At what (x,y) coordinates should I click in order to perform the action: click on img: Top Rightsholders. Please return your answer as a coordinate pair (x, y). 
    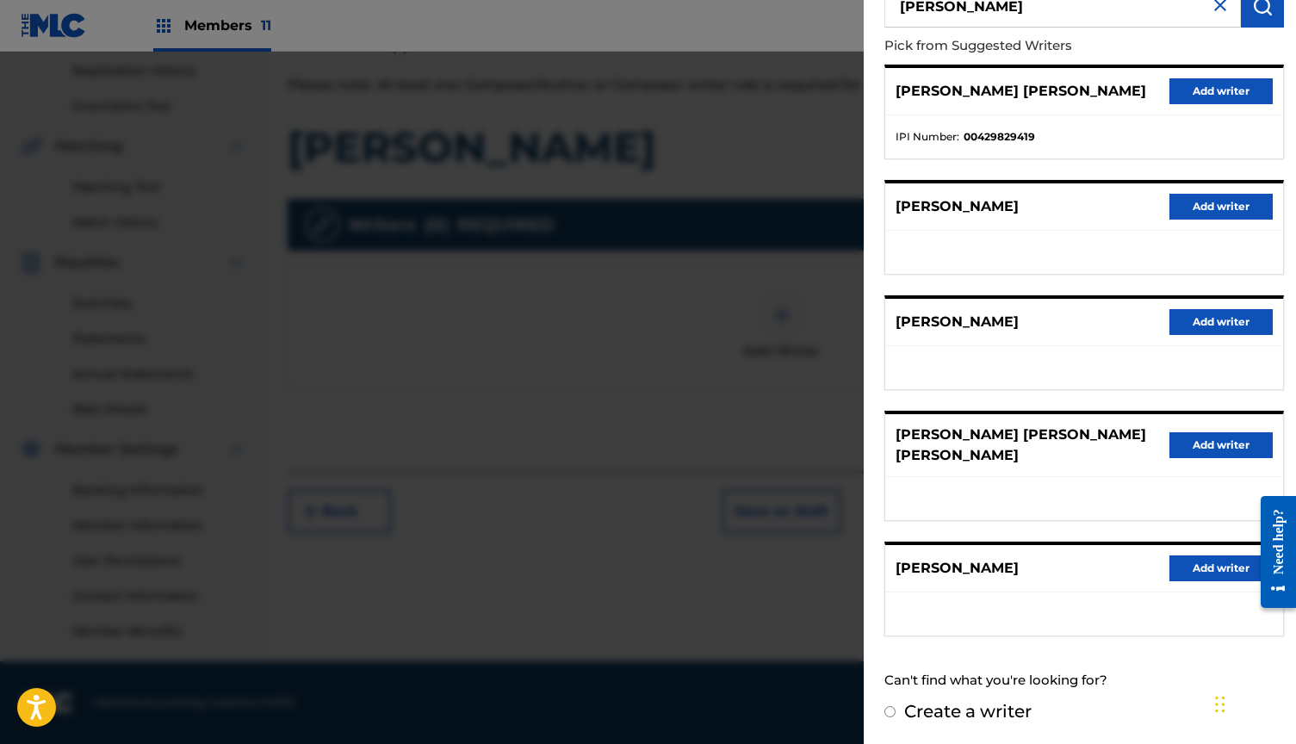
    Looking at the image, I should click on (164, 26).